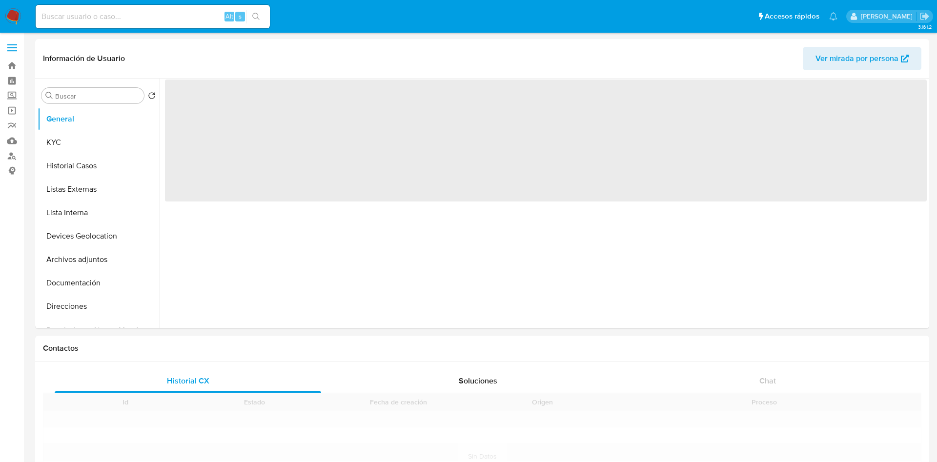 The height and width of the screenshot is (462, 937). I want to click on span: Historial CX, so click(188, 381).